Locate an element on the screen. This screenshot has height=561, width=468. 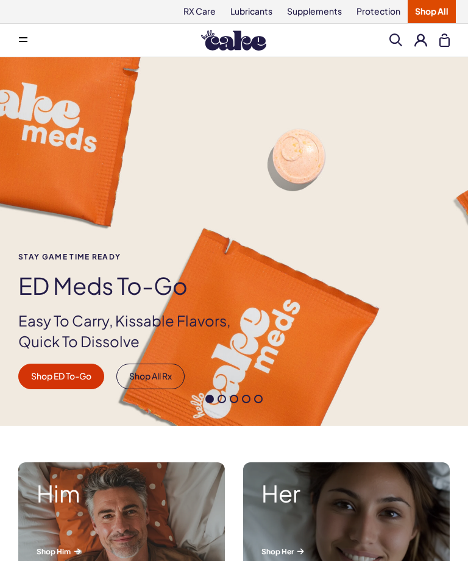
a: Shop All Rx is located at coordinates (150, 376).